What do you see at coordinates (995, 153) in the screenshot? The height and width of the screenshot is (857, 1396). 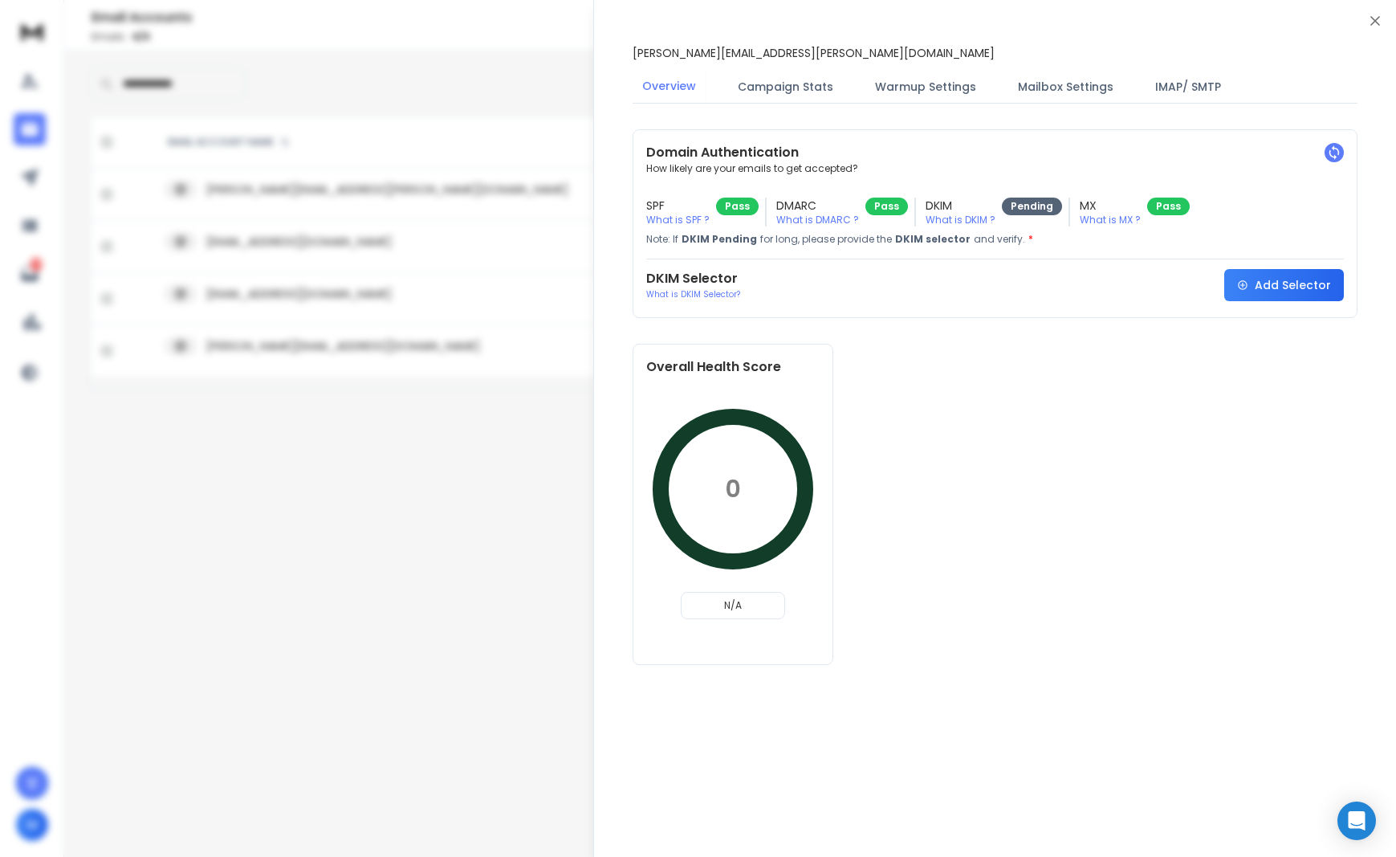 I see `h2: Domain Authentication` at bounding box center [995, 153].